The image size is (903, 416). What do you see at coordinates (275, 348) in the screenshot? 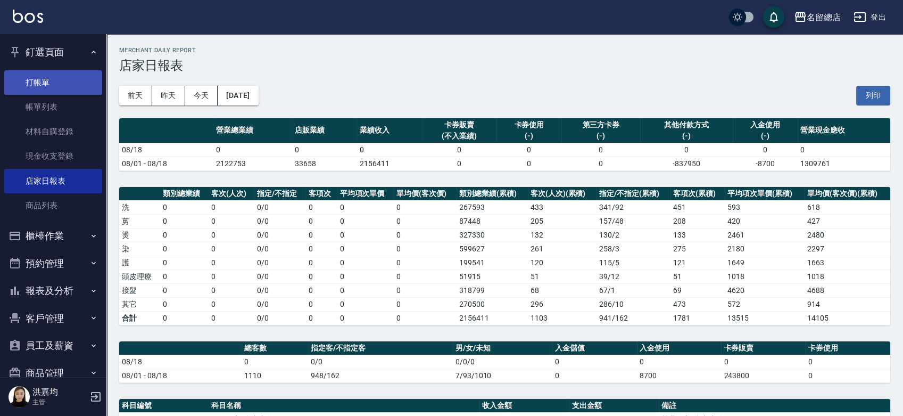
I see `th: 總客數` at bounding box center [275, 348].